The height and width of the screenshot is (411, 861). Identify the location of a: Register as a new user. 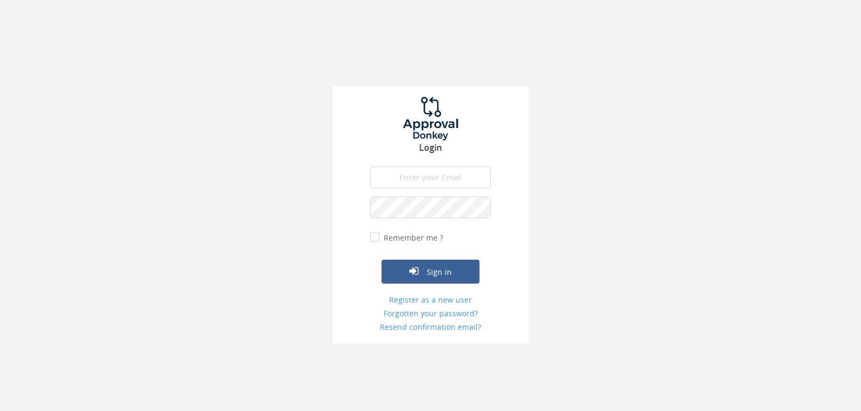
(431, 300).